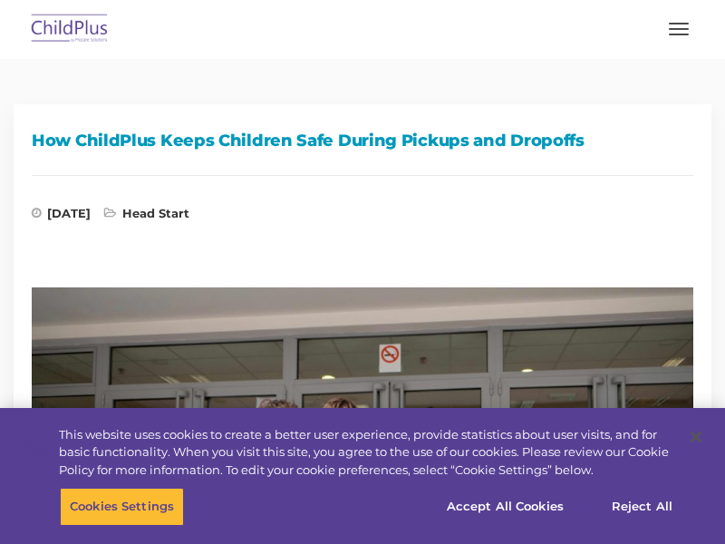 The height and width of the screenshot is (544, 725). What do you see at coordinates (505, 507) in the screenshot?
I see `button: Accept All Cookies` at bounding box center [505, 507].